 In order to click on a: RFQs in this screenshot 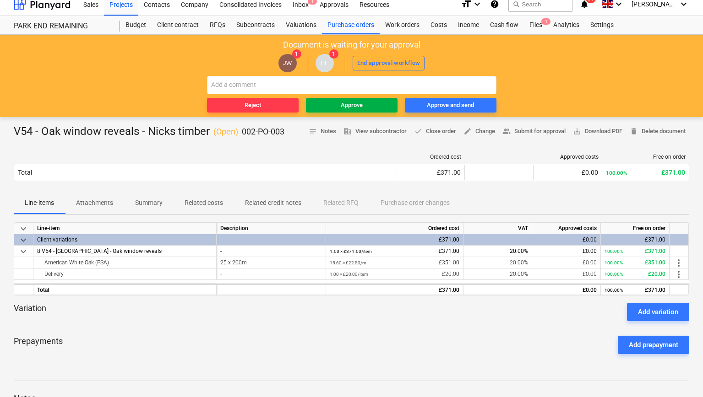, I will do `click(217, 25)`.